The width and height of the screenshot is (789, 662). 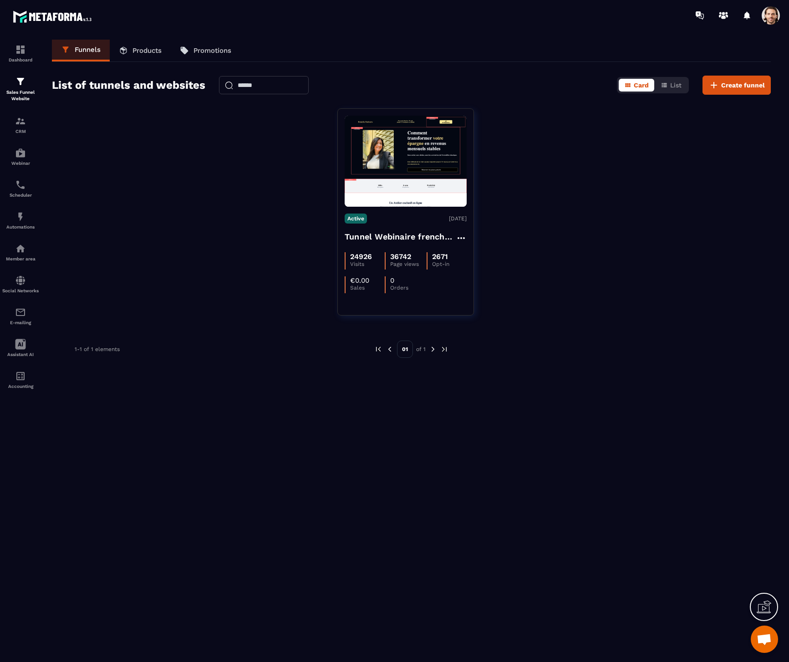 What do you see at coordinates (637, 85) in the screenshot?
I see `button: Card` at bounding box center [637, 85].